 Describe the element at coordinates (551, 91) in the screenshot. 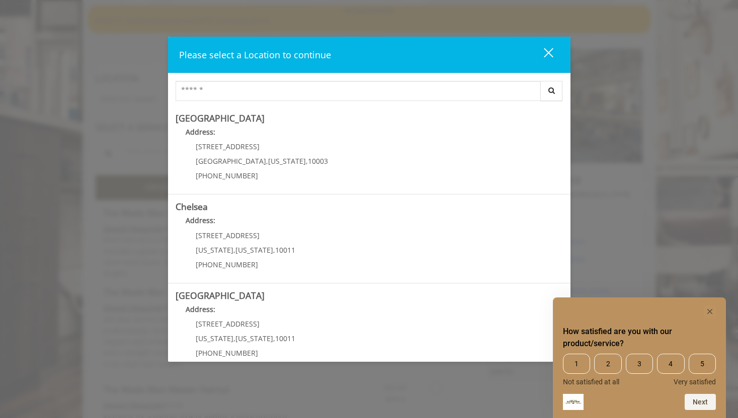

I see `i: Search button` at that location.